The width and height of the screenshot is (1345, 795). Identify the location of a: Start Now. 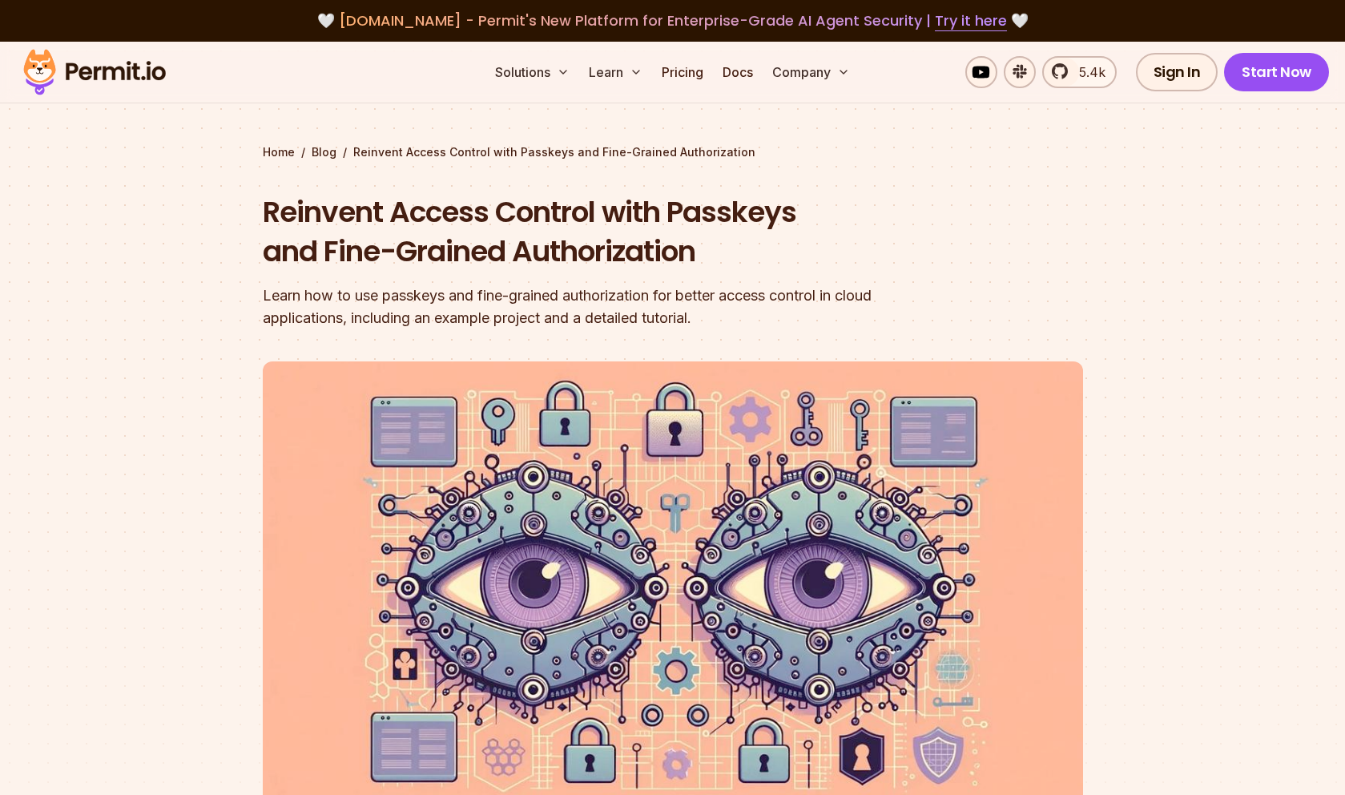
(1276, 72).